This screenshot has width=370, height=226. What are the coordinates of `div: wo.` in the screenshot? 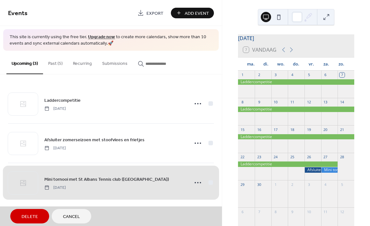 It's located at (281, 64).